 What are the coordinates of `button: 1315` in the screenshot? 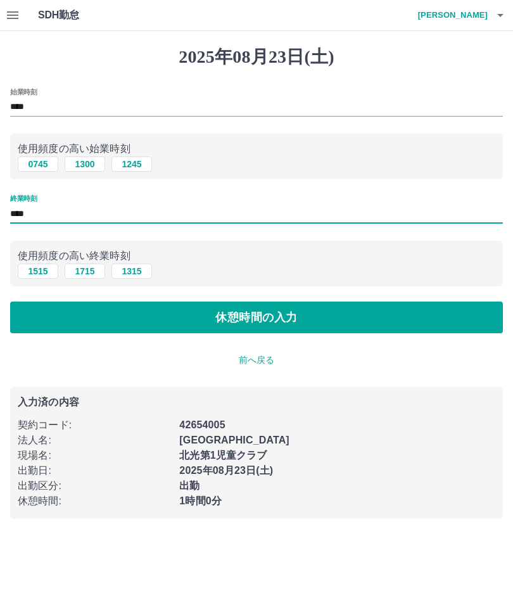 It's located at (132, 271).